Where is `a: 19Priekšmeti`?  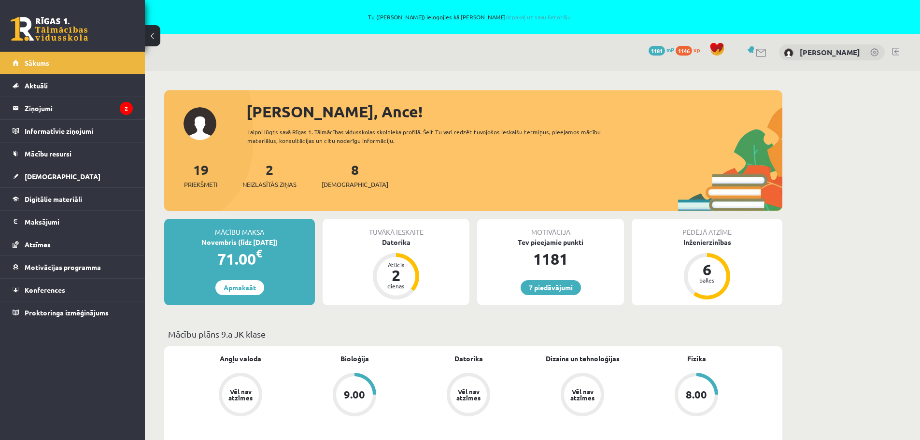
a: 19Priekšmeti is located at coordinates (200, 175).